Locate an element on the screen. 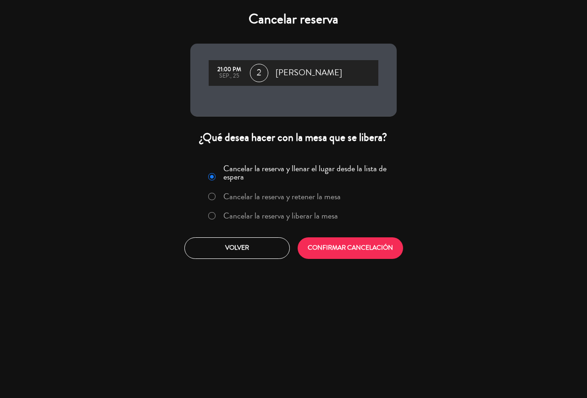 This screenshot has width=587, height=398. label: Cancelar la reserva y liberar la mesa is located at coordinates (281, 216).